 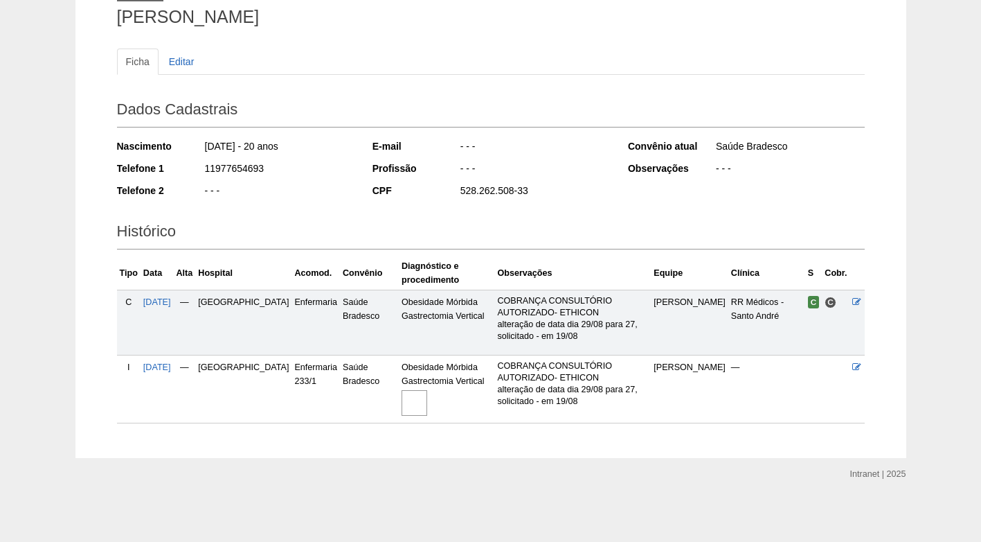 What do you see at coordinates (278, 170) in the screenshot?
I see `div: 11977654693` at bounding box center [278, 170].